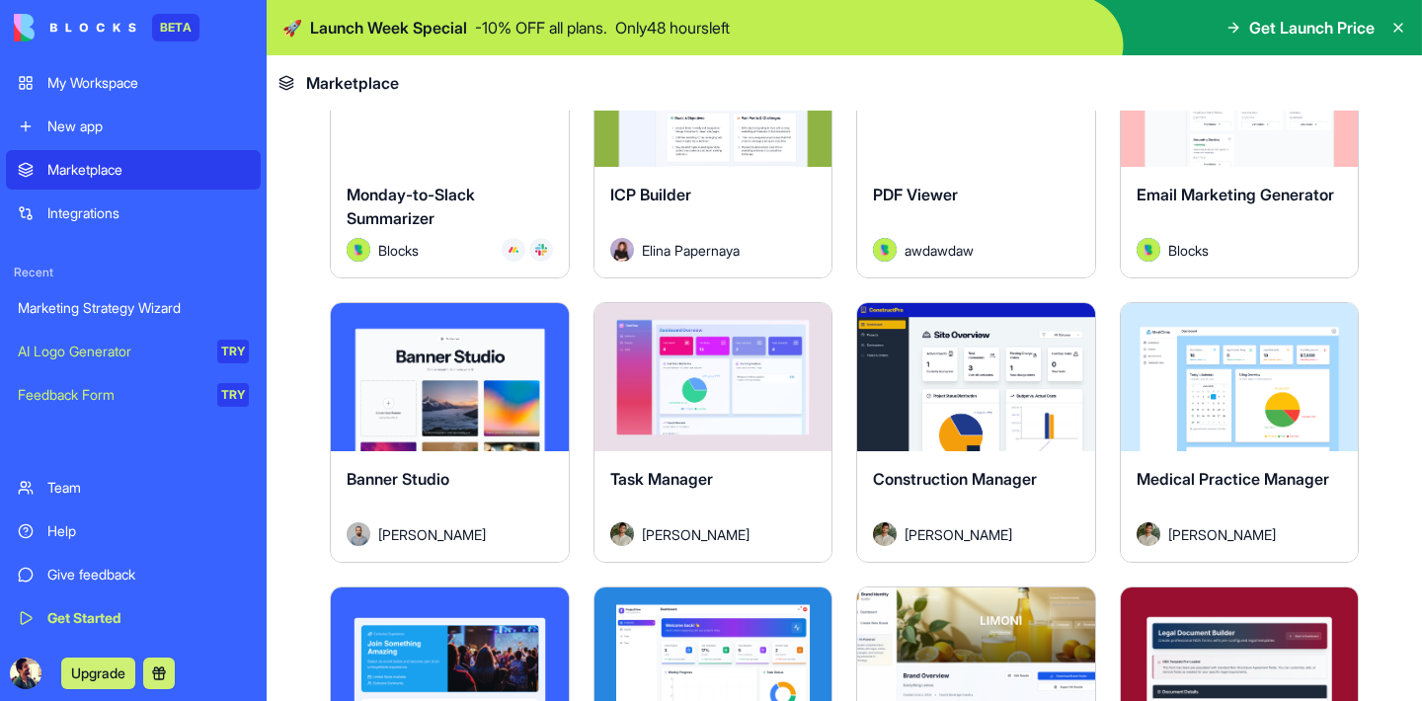 This screenshot has width=1422, height=701. Describe the element at coordinates (26, 673) in the screenshot. I see `img: ACg8ocKkLOx_TkgKKa3WFJJc2peI2k2MQ7MtmxAsra_iuuqzdSOBovE=s96-c` at that location.